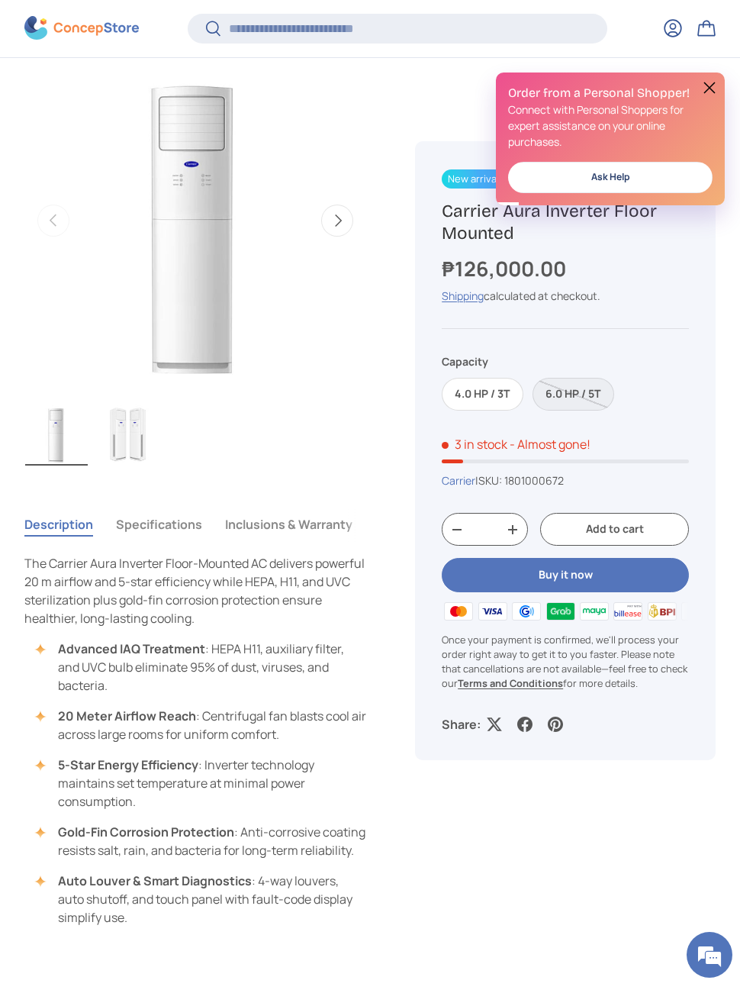 This screenshot has width=740, height=993. I want to click on span: SKU:, so click(490, 480).